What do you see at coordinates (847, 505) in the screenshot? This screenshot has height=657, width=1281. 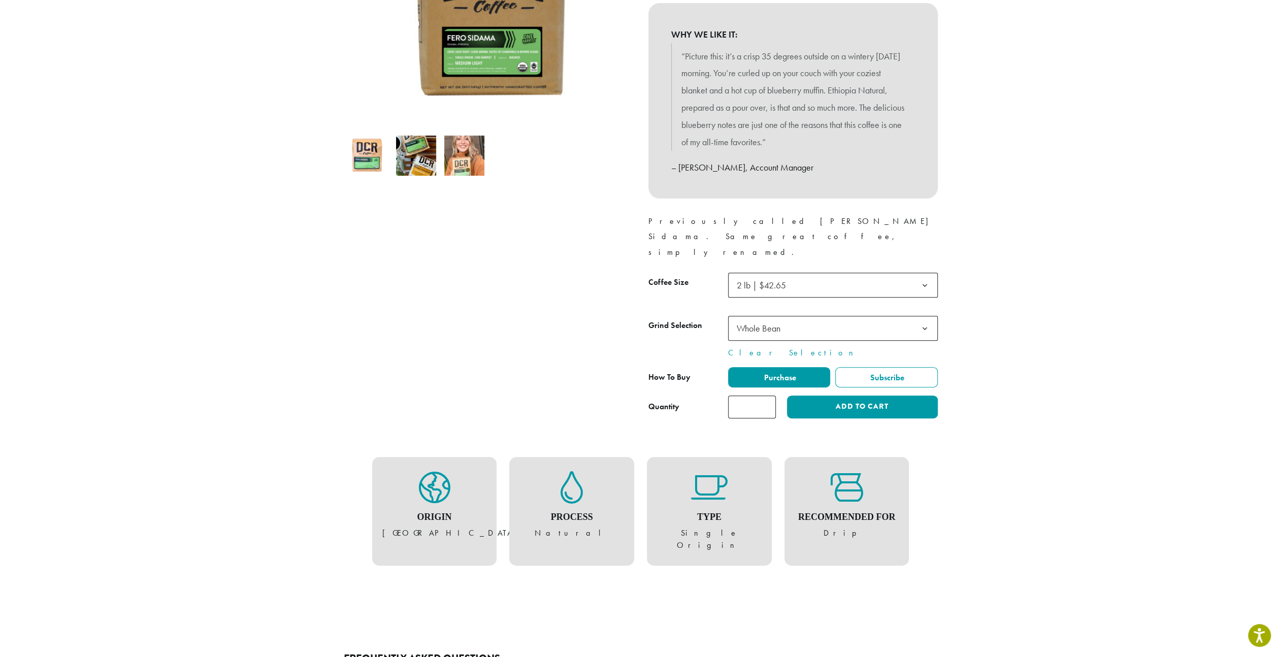 I see `figure: Drip` at bounding box center [847, 505].